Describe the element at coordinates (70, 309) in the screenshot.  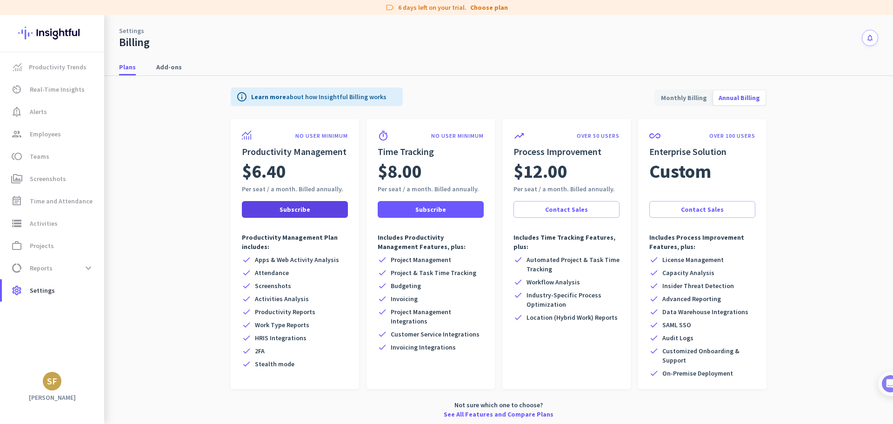
I see `button: Messages` at that location.